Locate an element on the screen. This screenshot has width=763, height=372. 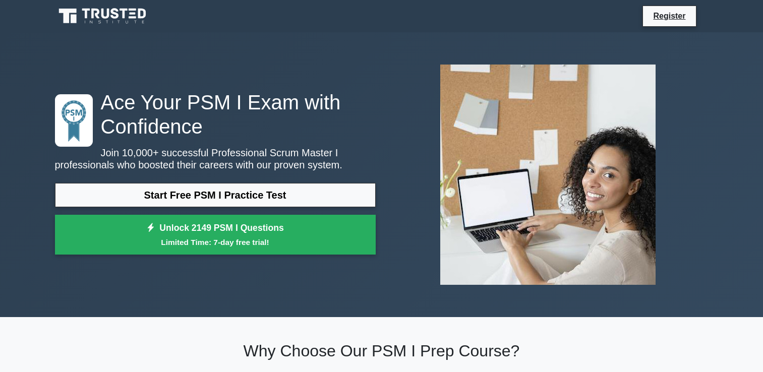
h2: Why Choose Our PSM I Prep Course? is located at coordinates (382, 351).